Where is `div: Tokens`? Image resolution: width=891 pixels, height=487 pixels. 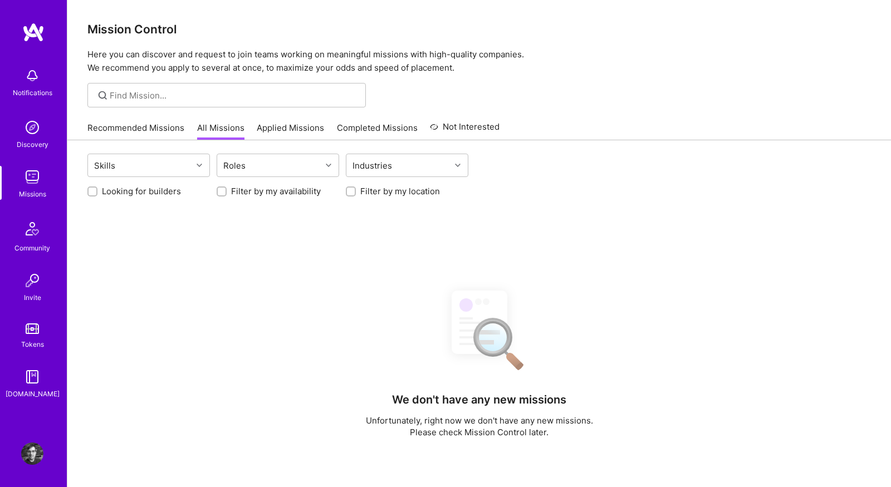 div: Tokens is located at coordinates (32, 344).